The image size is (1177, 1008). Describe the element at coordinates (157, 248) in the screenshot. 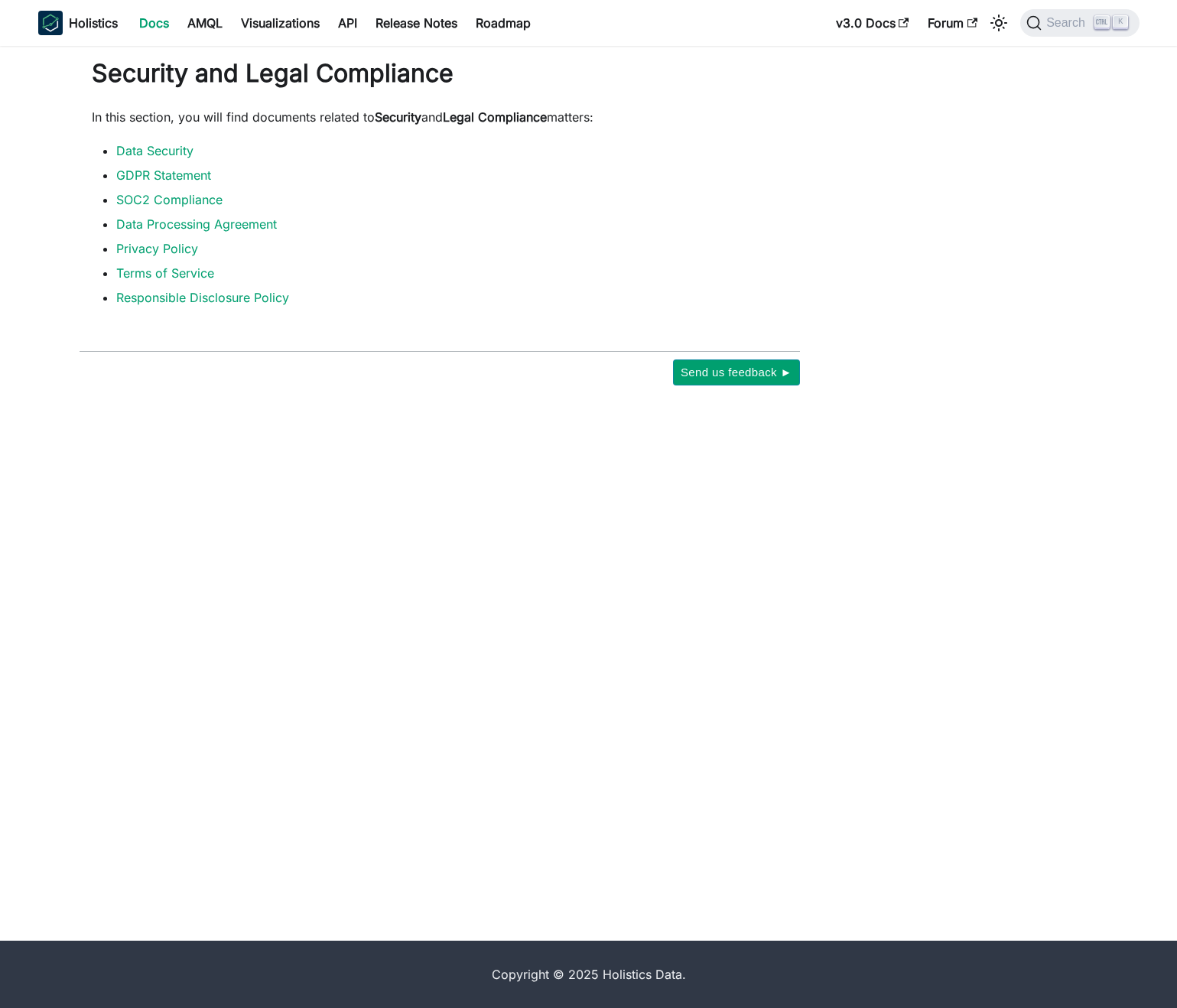

I see `a: Privacy Policy` at that location.